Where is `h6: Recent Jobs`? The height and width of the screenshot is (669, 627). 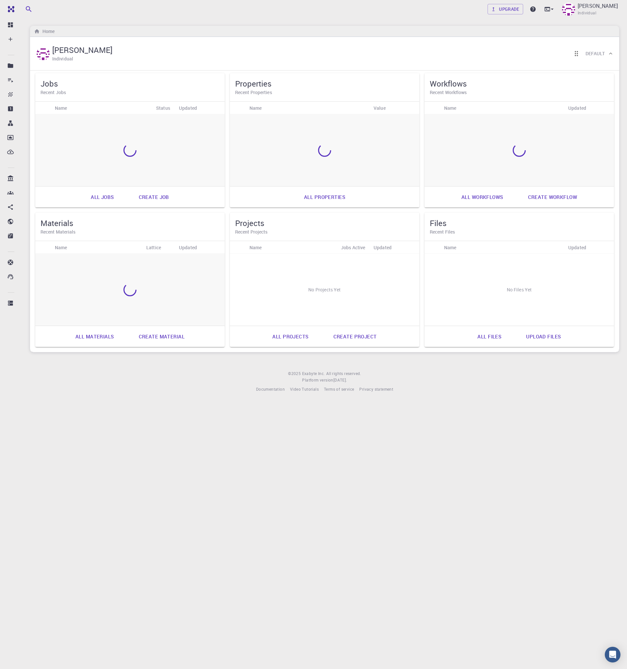
h6: Recent Jobs is located at coordinates (130, 92).